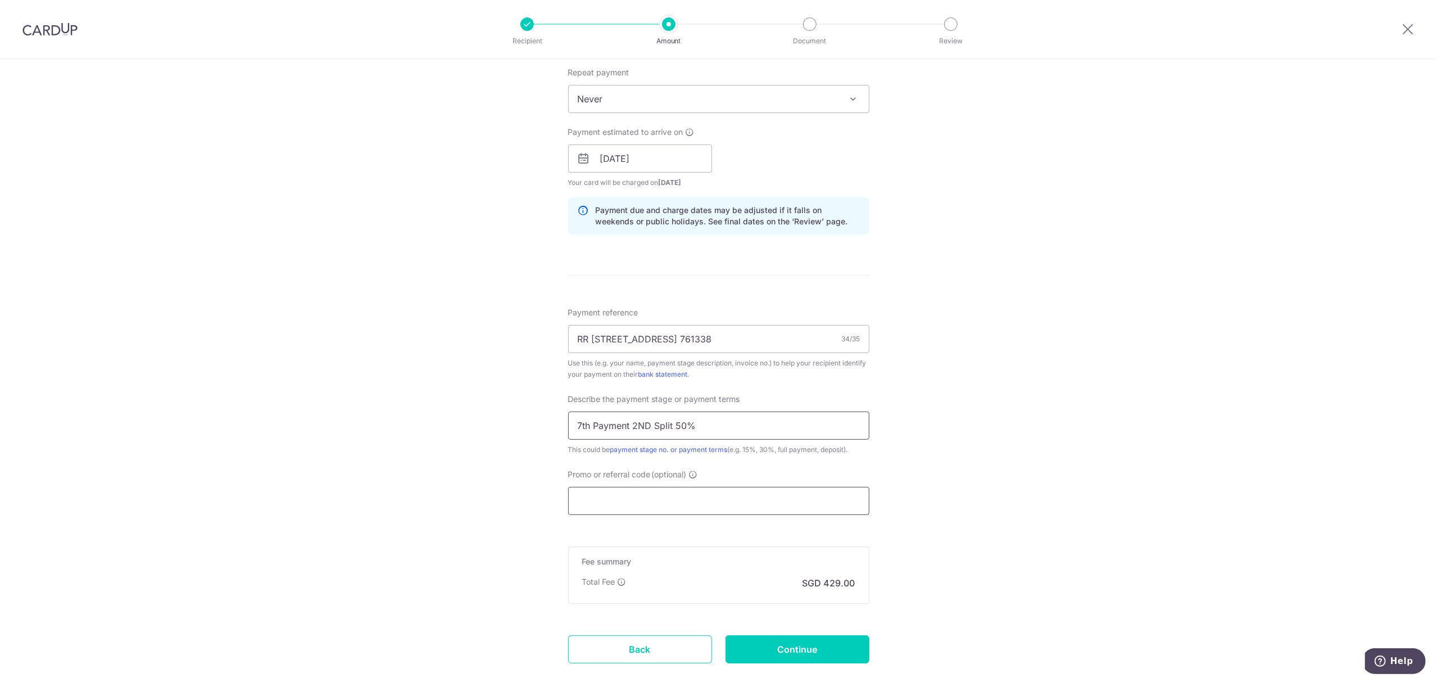 The height and width of the screenshot is (682, 1437). I want to click on a: payment stage no. or payment terms, so click(669, 449).